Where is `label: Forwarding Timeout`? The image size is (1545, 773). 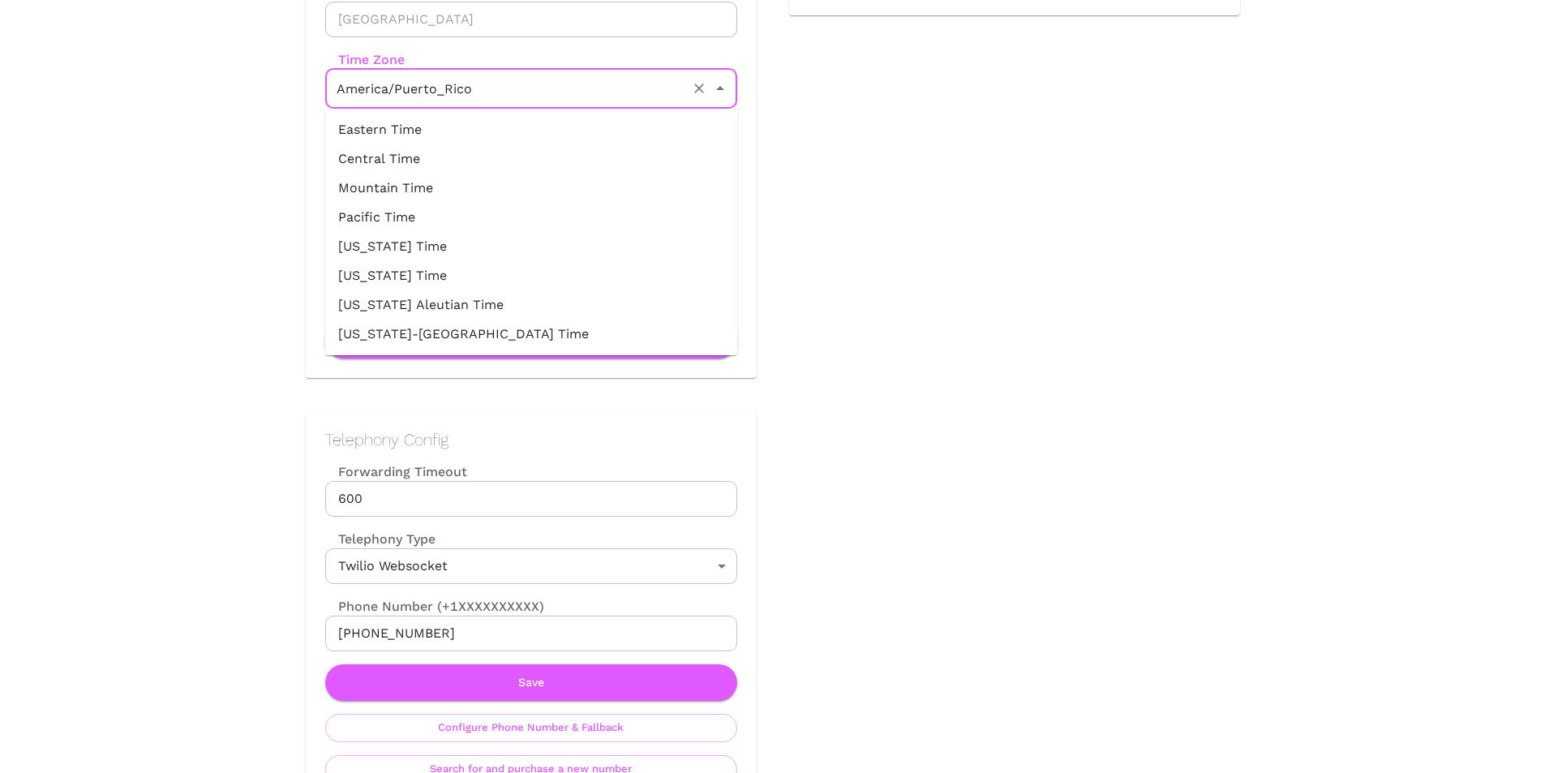 label: Forwarding Timeout is located at coordinates (531, 471).